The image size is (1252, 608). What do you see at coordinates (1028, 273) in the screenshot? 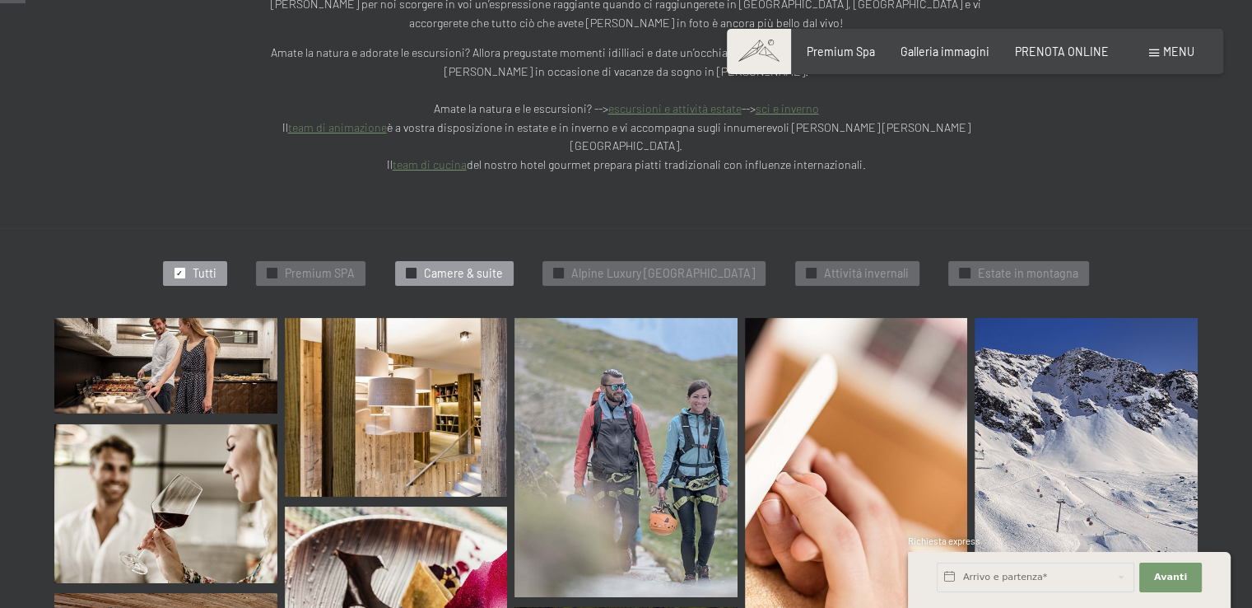
I see `span: Estate in montagna` at bounding box center [1028, 273].